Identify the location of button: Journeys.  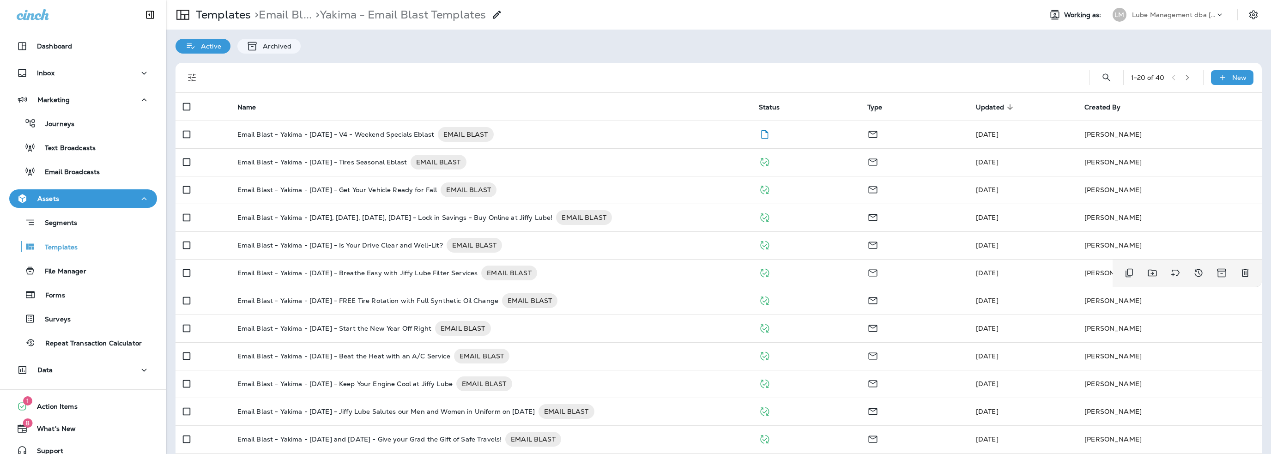
(83, 123).